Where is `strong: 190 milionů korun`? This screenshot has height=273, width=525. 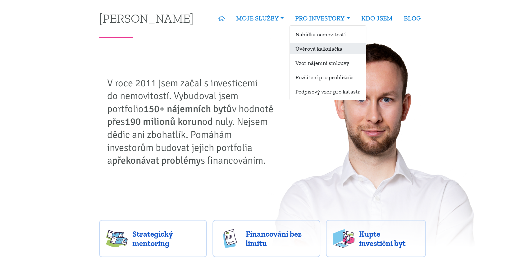
strong: 190 milionů korun is located at coordinates (163, 121).